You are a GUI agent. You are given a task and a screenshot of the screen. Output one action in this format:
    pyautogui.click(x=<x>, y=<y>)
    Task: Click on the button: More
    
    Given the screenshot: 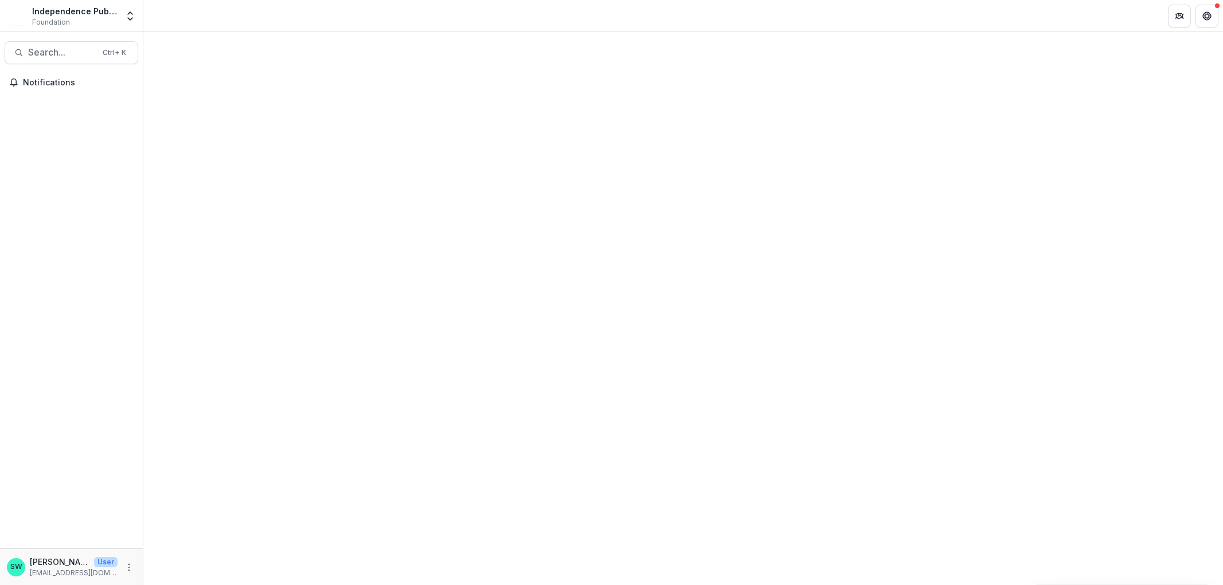 What is the action you would take?
    pyautogui.click(x=129, y=567)
    